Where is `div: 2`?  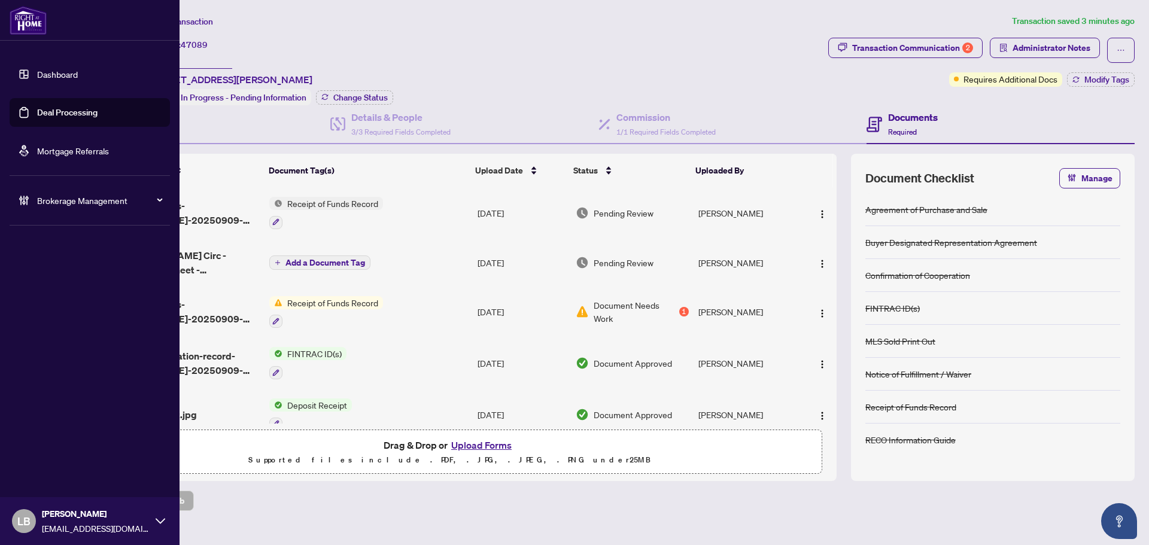
div: 2 is located at coordinates (968, 48).